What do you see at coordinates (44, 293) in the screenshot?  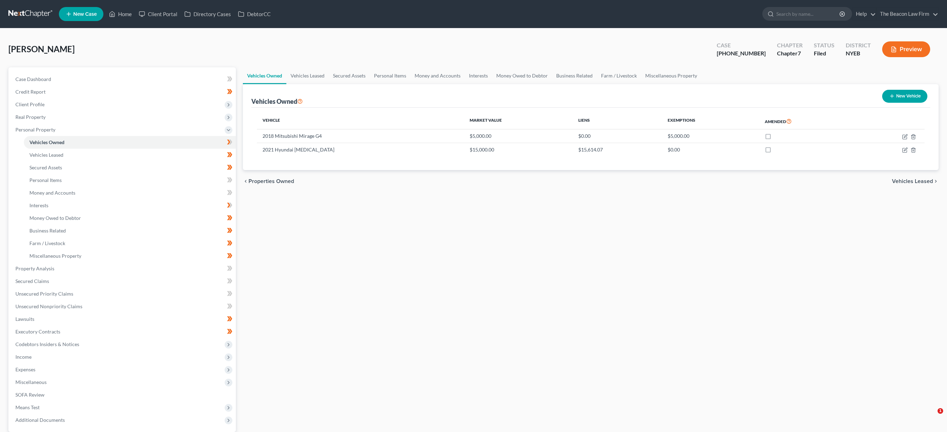 I see `span: Unsecured Priority Claims` at bounding box center [44, 293].